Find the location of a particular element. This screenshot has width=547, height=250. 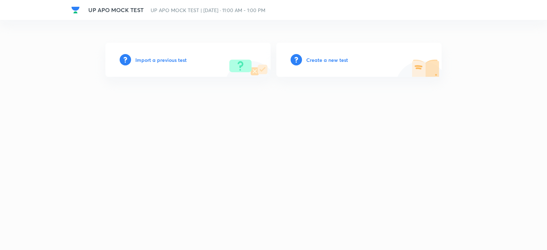

h6: Create a new test is located at coordinates (327, 60).